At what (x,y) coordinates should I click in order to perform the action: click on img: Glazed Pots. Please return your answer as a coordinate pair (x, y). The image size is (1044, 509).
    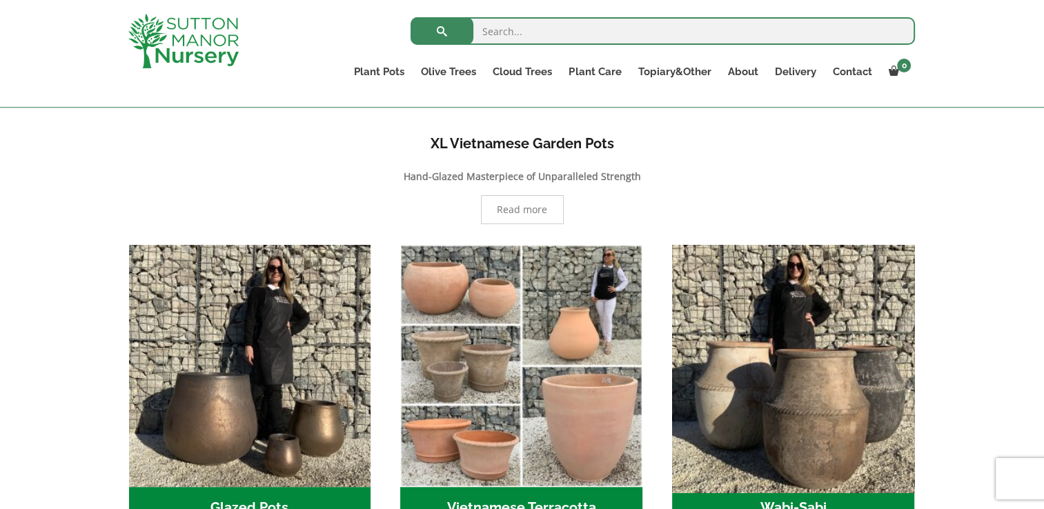
    Looking at the image, I should click on (250, 366).